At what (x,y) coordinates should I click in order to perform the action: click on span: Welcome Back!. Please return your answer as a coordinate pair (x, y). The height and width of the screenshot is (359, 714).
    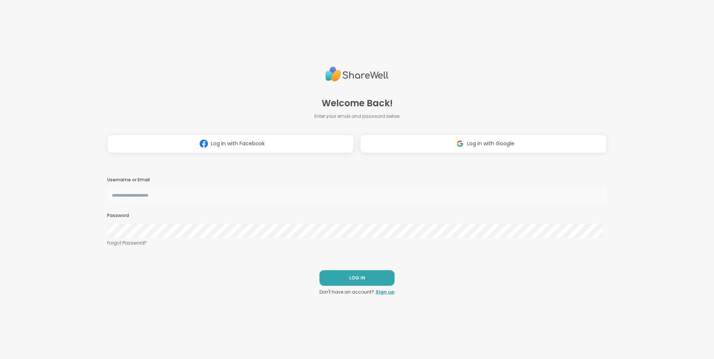
    Looking at the image, I should click on (357, 103).